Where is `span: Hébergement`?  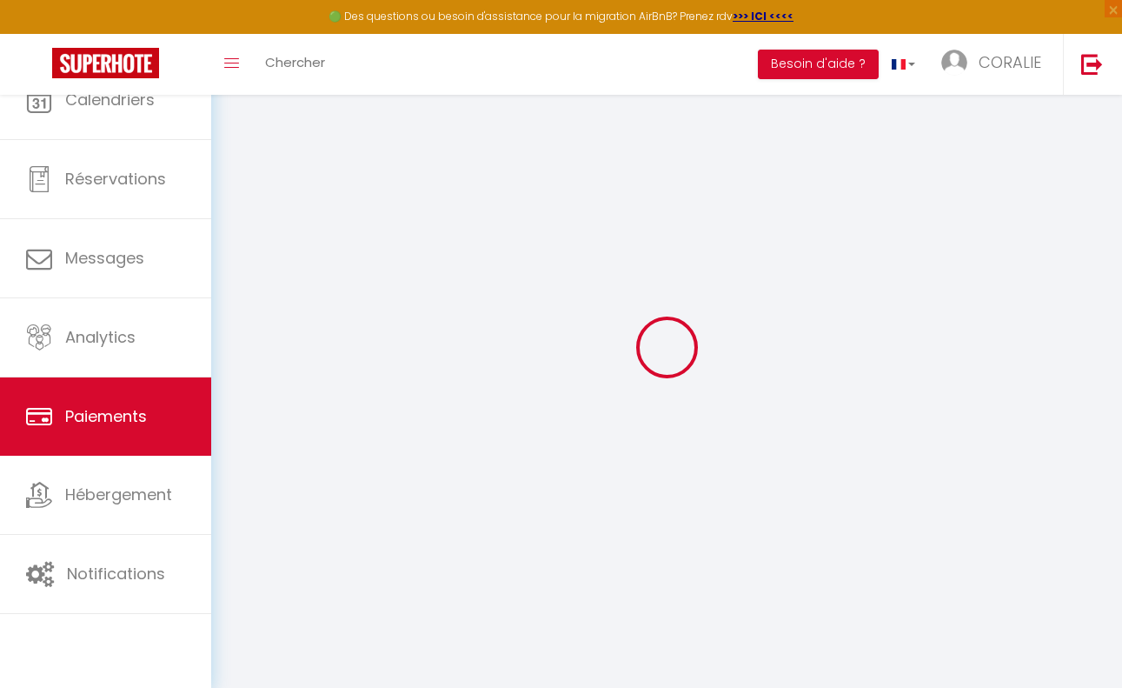 span: Hébergement is located at coordinates (118, 494).